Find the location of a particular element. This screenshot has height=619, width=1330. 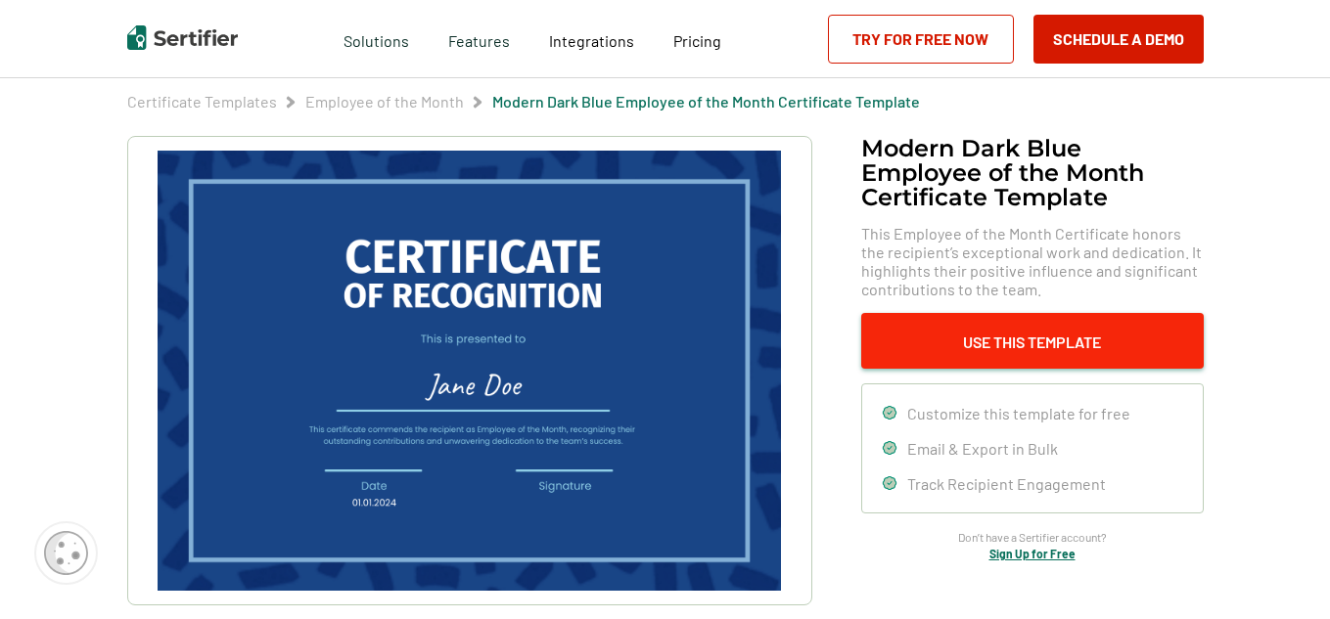

a: Modern Dark Blue Employee of the Month Certificate Template is located at coordinates (706, 101).